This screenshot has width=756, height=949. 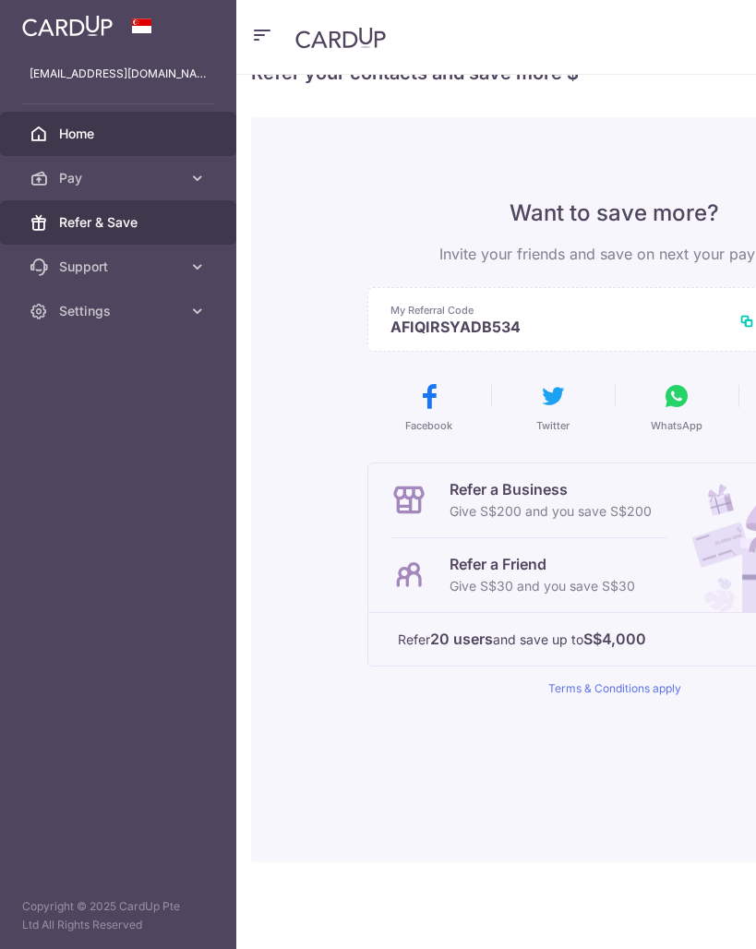 I want to click on button: Facebook, so click(x=429, y=407).